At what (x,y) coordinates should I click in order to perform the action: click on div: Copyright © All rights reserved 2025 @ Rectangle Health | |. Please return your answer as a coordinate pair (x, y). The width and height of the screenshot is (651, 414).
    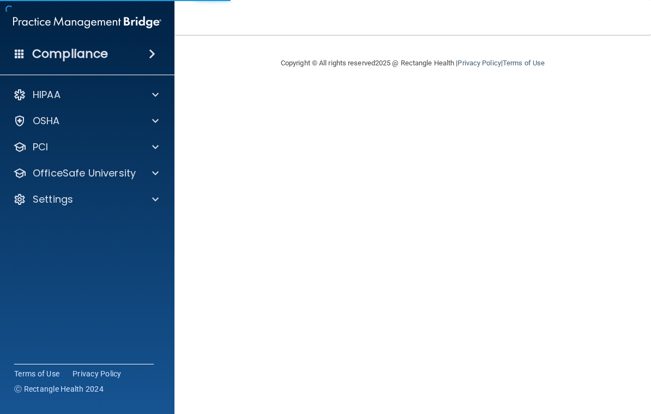
    Looking at the image, I should click on (413, 63).